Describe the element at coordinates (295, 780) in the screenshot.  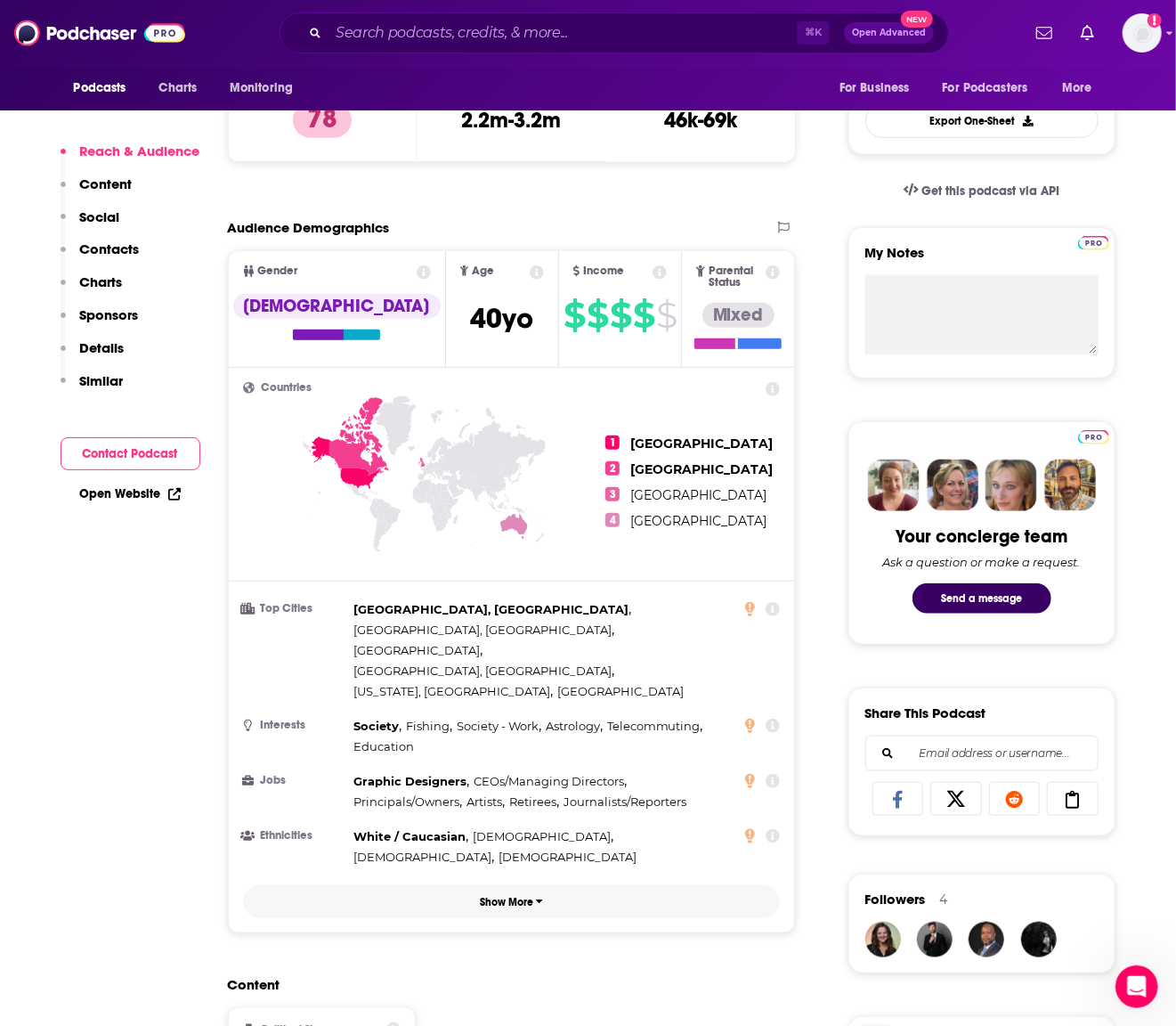
I see `h3: Jobs` at that location.